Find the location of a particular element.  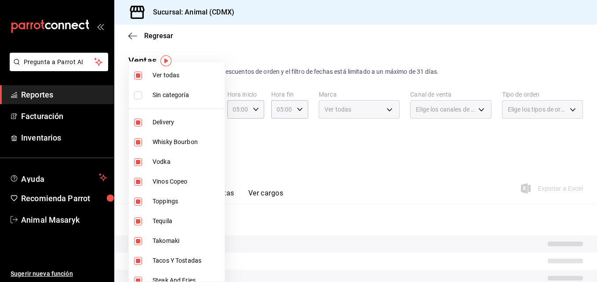

span: Vinos Copeo is located at coordinates (187, 181).